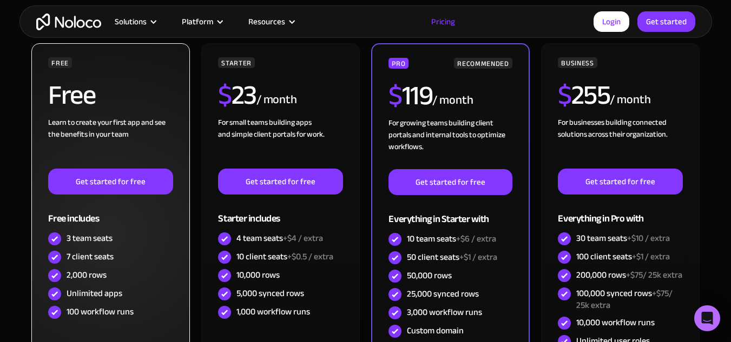  Describe the element at coordinates (270, 294) in the screenshot. I see `div: 5,000 synced rows` at that location.